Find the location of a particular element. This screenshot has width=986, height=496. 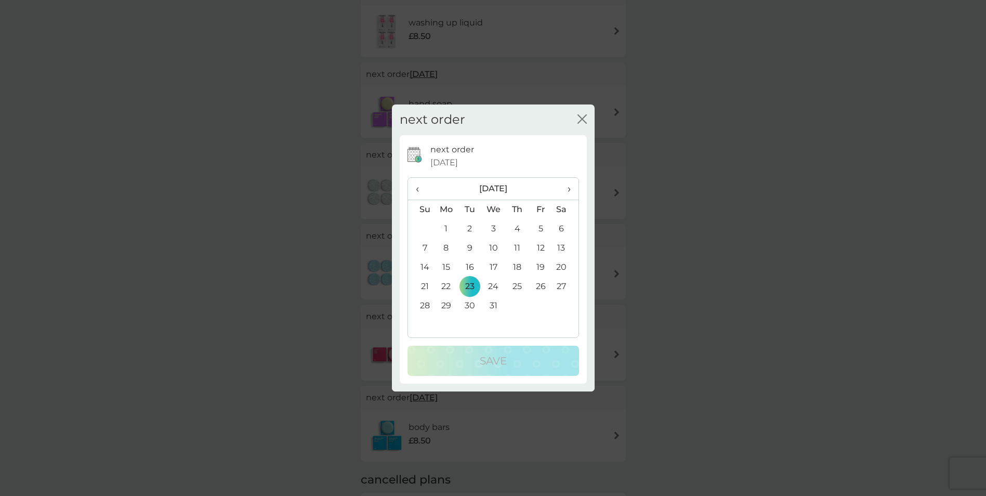

td: 23 is located at coordinates (470, 287).